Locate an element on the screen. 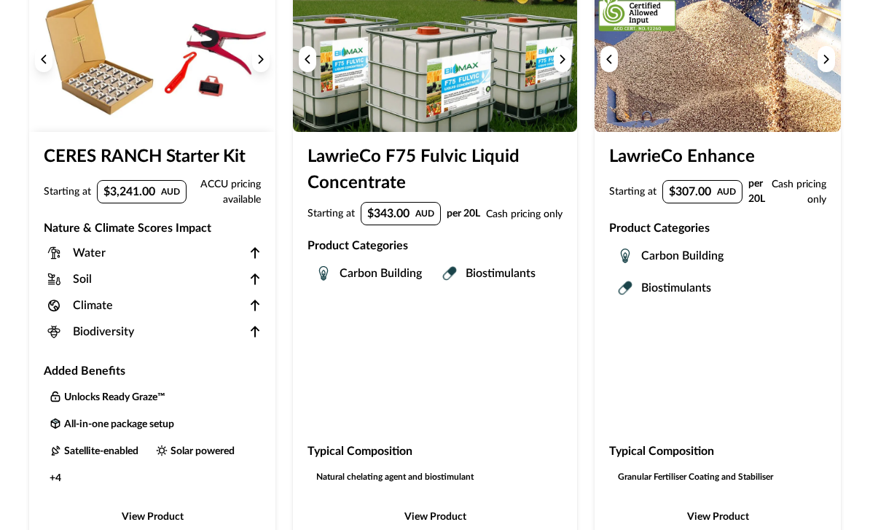 The image size is (870, 530). p: All-in-one package setup is located at coordinates (117, 424).